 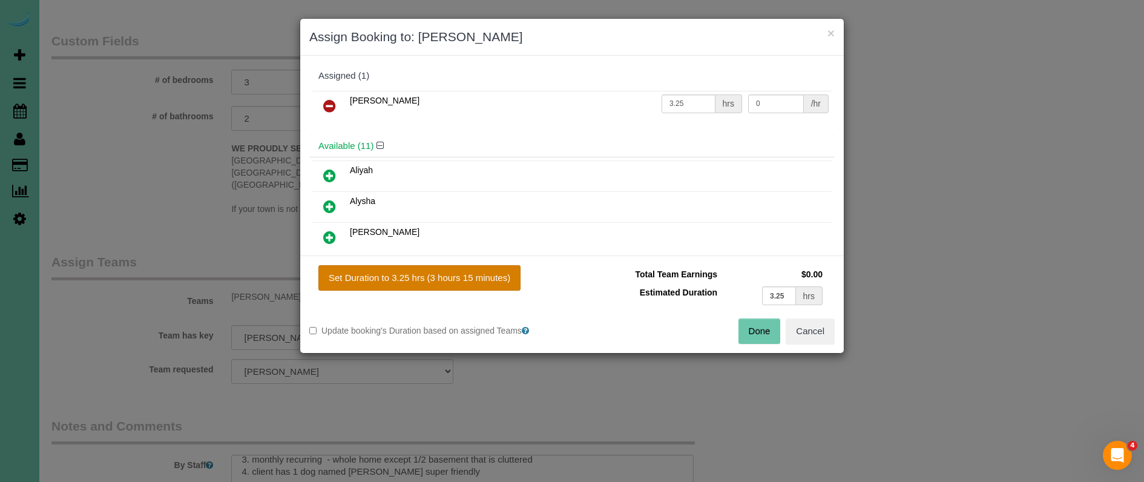 I want to click on span: 4, so click(x=1133, y=446).